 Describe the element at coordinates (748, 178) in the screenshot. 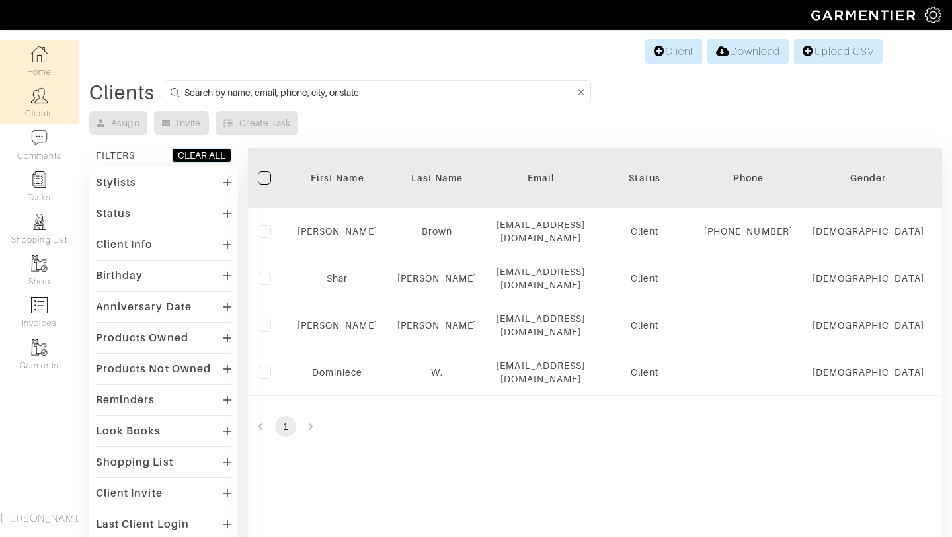

I see `div: Phone` at that location.